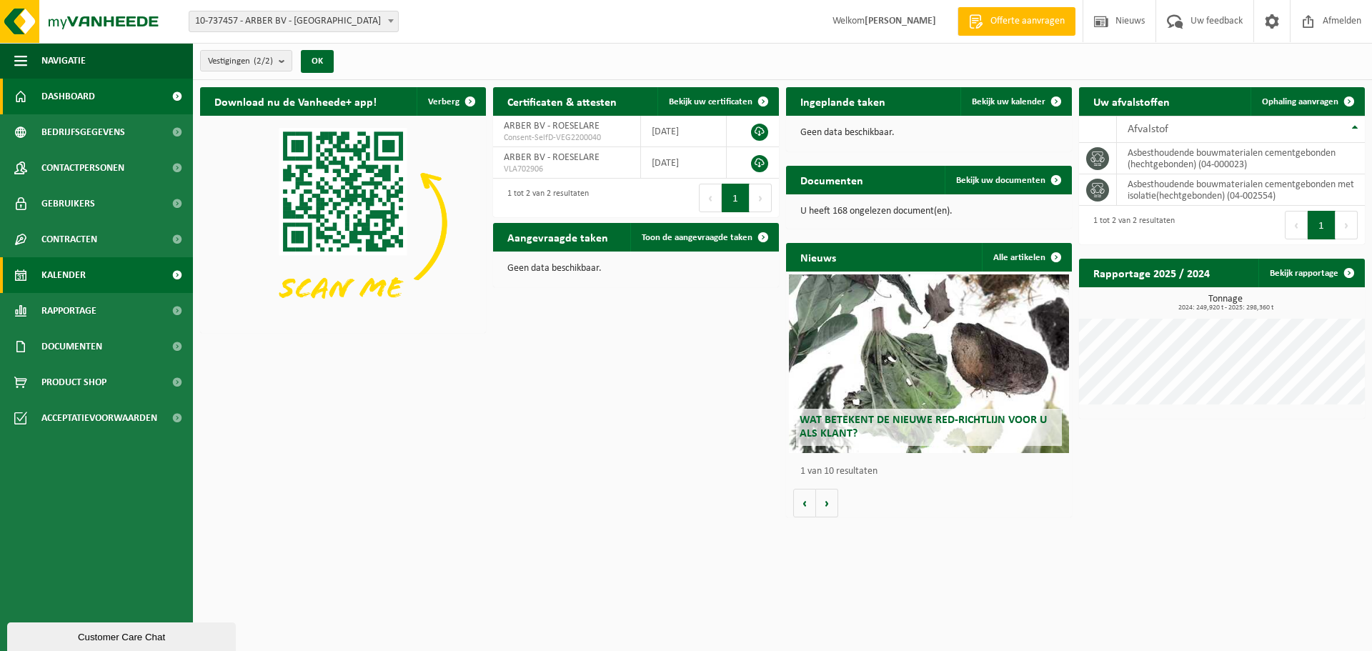  What do you see at coordinates (1131, 101) in the screenshot?
I see `h2: Uw afvalstoffen` at bounding box center [1131, 101].